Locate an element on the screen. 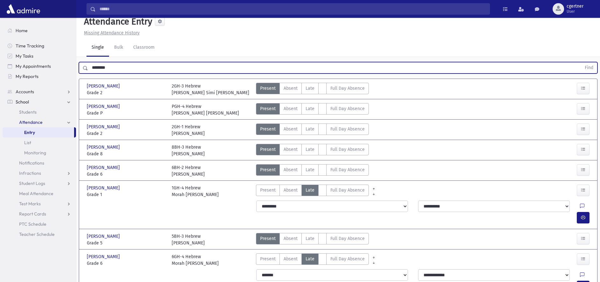 Image resolution: width=600 pixels, height=282 pixels. a: Single is located at coordinates (98, 48).